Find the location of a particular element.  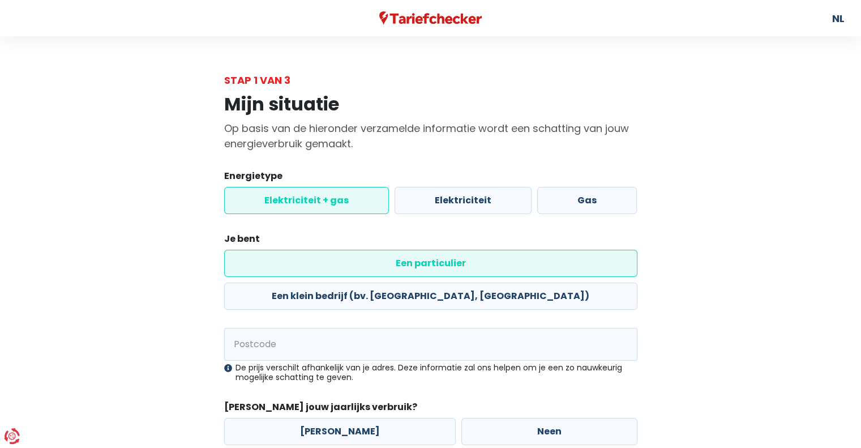

legend: Je bent is located at coordinates (431, 241).